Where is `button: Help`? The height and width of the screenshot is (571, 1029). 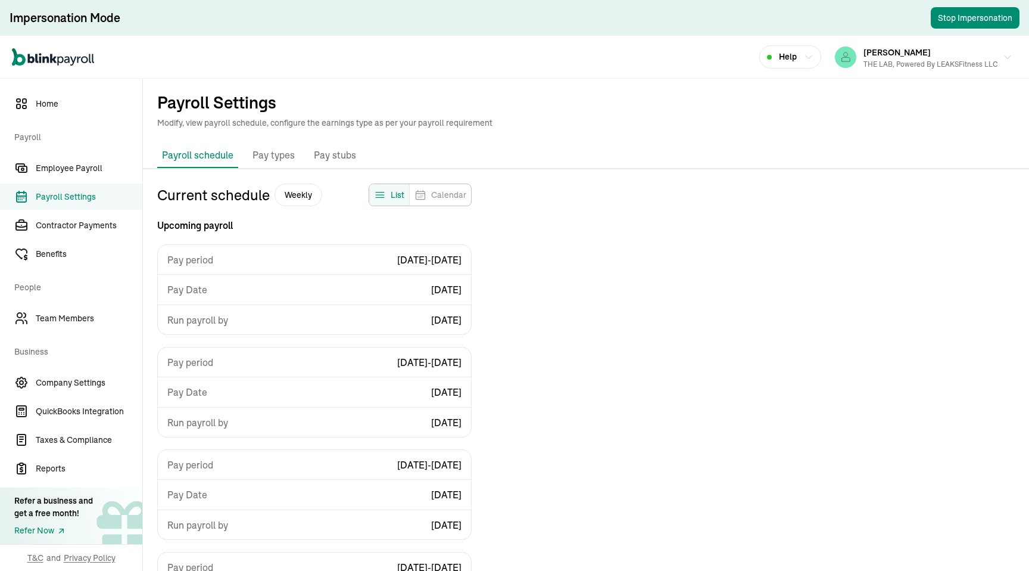 button: Help is located at coordinates (791, 57).